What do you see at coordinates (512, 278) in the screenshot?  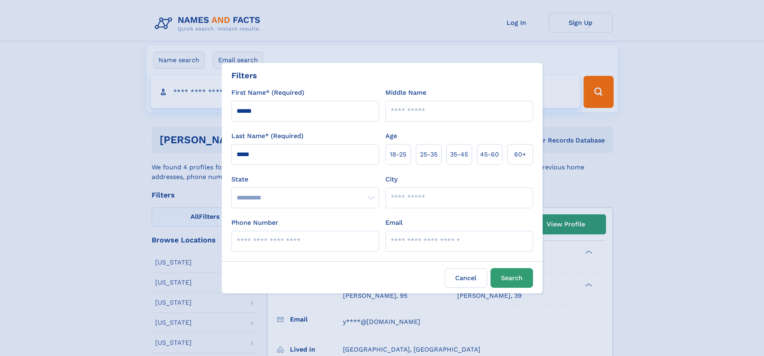 I see `button: Search` at bounding box center [512, 278].